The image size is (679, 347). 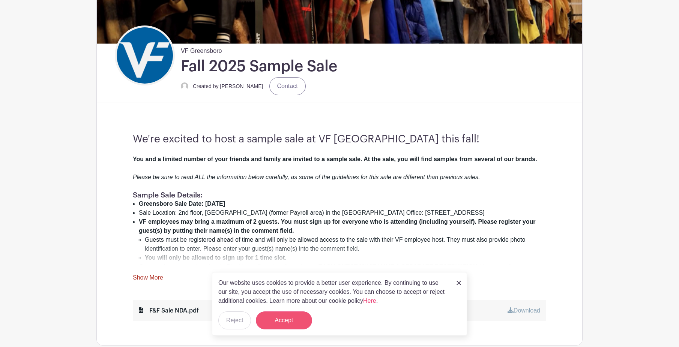 What do you see at coordinates (523, 310) in the screenshot?
I see `a: Download` at bounding box center [523, 310].